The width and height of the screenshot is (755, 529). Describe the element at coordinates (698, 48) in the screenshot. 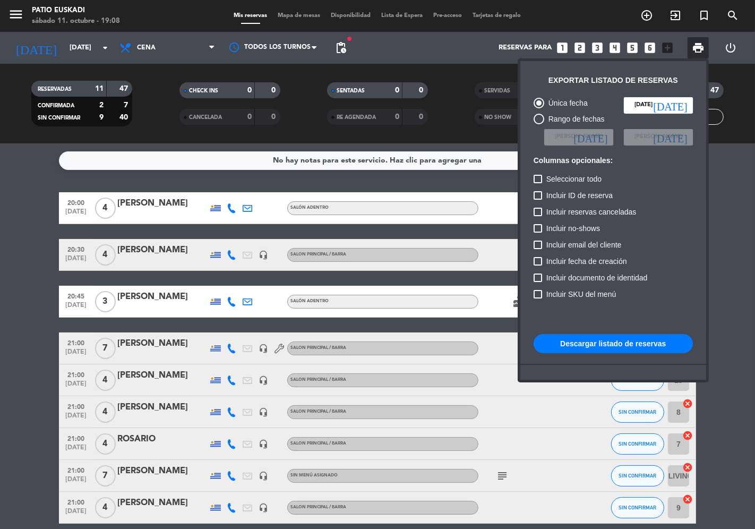

I see `span: print` at that location.